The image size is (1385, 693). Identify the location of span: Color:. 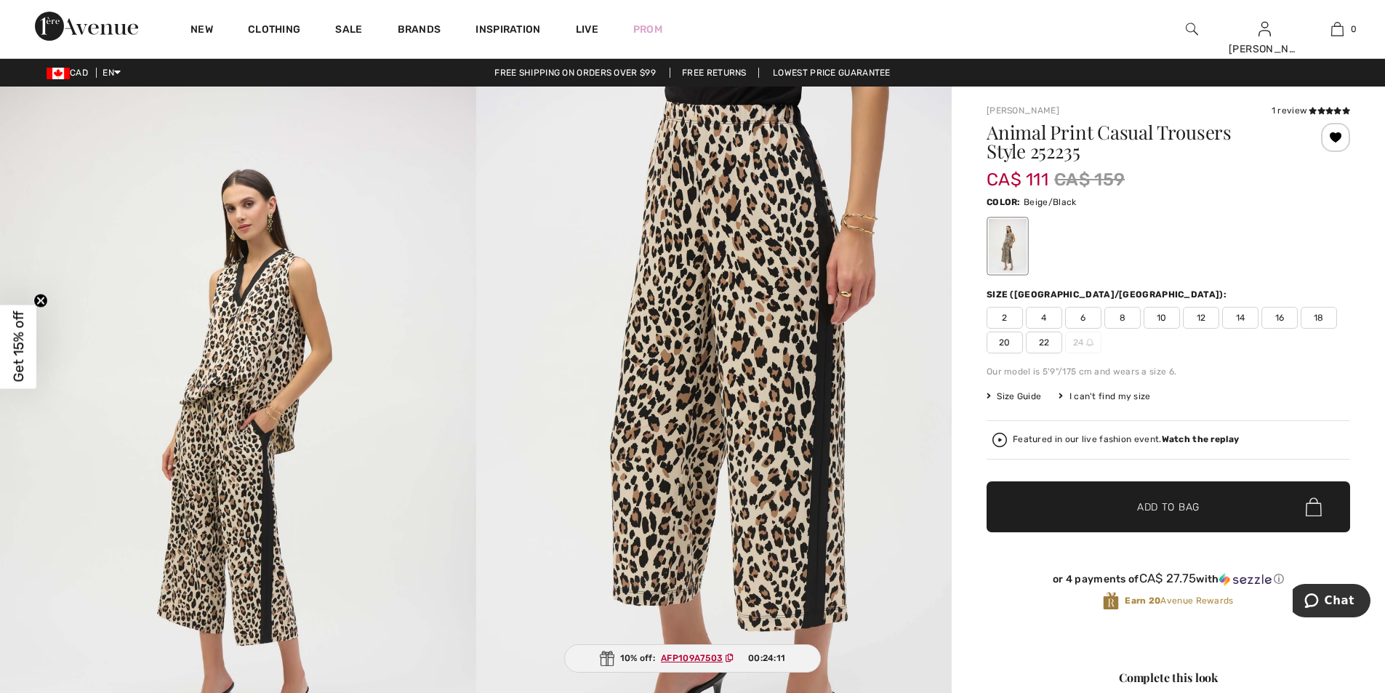
(1004, 202).